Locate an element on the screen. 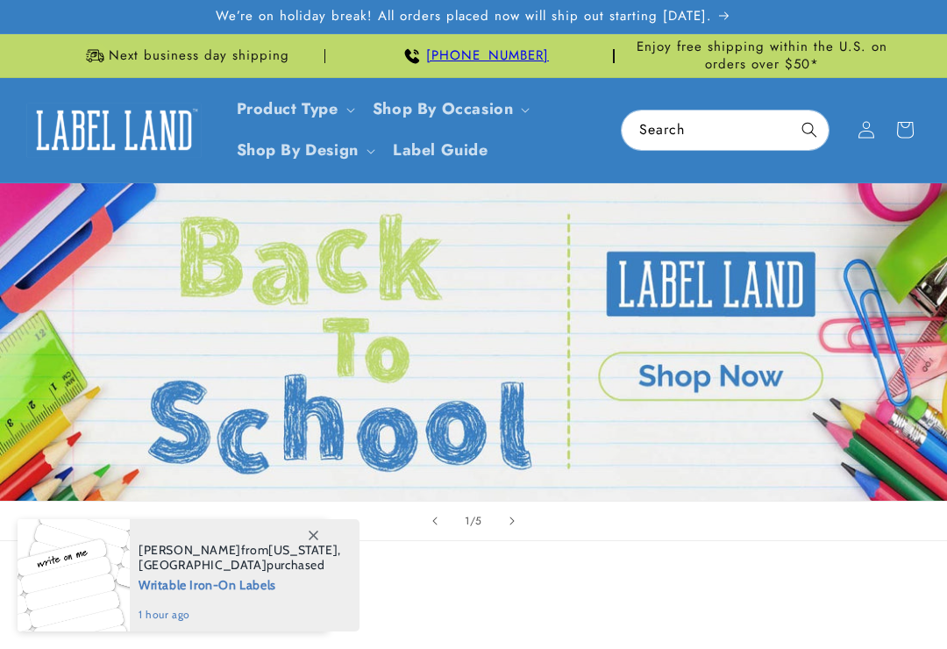 This screenshot has height=649, width=947. span: from , purchased is located at coordinates (239, 558).